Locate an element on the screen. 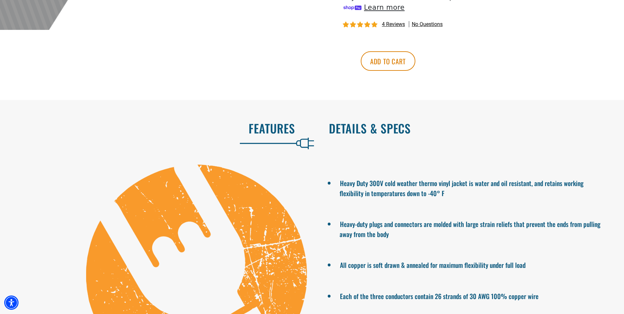  li: Each of the three conductors contain 26 strands of 30 AWG 100% copper wire is located at coordinates (470, 296).